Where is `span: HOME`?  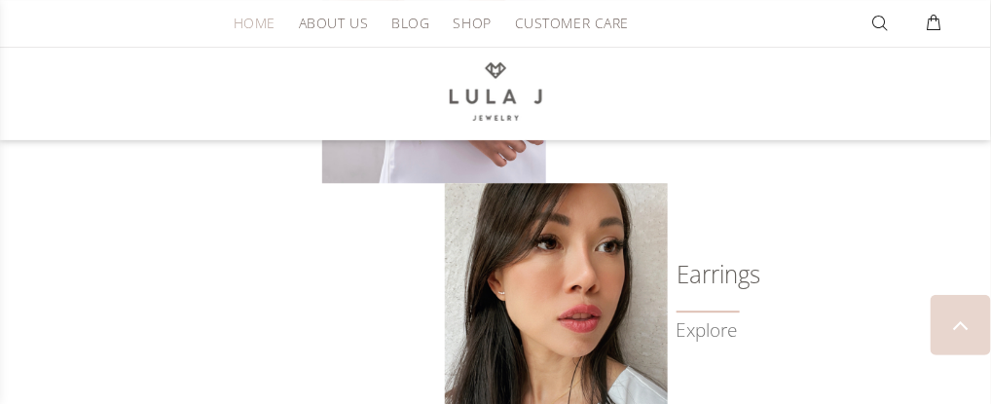 span: HOME is located at coordinates (254, 22).